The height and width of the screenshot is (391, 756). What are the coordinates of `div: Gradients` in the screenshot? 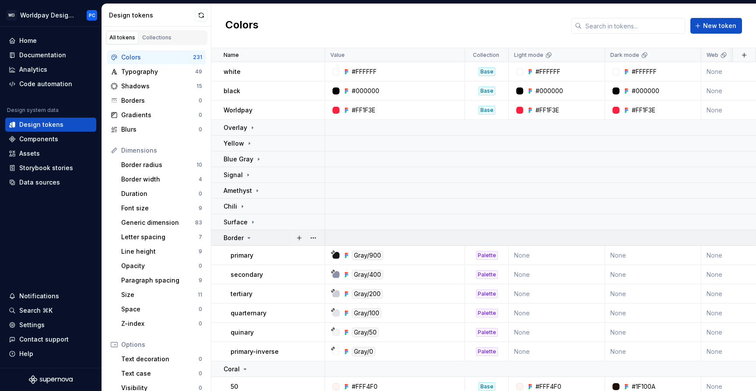 It's located at (160, 115).